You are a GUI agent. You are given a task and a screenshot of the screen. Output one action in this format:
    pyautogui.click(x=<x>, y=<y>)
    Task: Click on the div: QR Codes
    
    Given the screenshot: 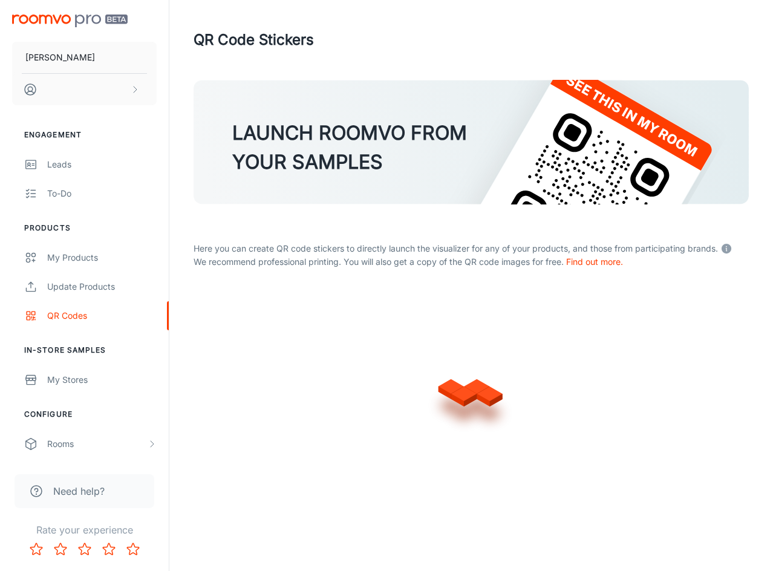 What is the action you would take?
    pyautogui.click(x=102, y=316)
    